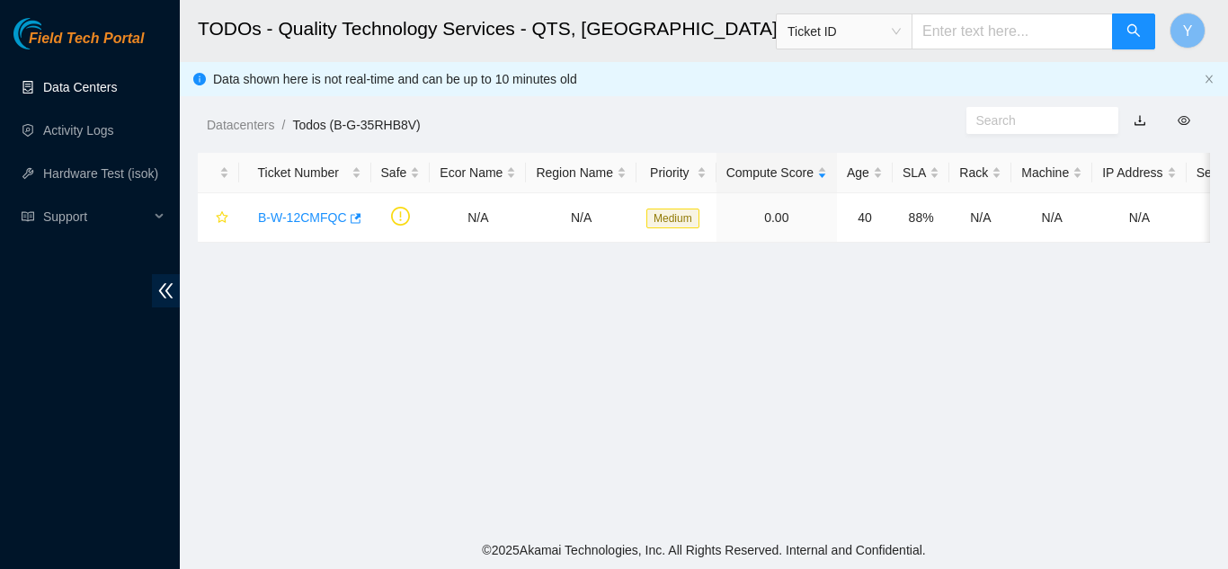 This screenshot has width=1228, height=569. I want to click on span: Y, so click(1187, 31).